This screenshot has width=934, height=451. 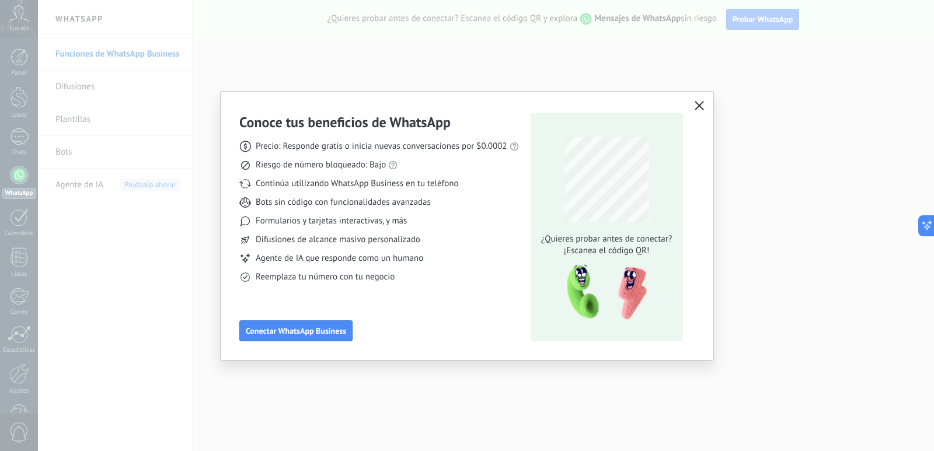 I want to click on span: Formularios y tarjetas interactivas, y más, so click(x=331, y=221).